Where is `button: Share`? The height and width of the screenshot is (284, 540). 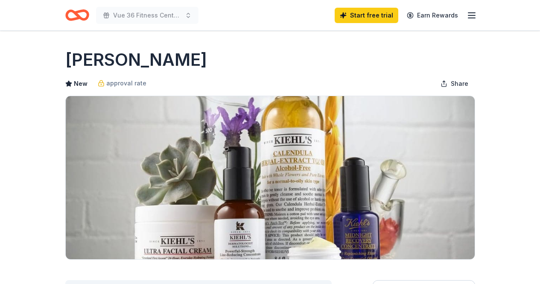
button: Share is located at coordinates (455, 84).